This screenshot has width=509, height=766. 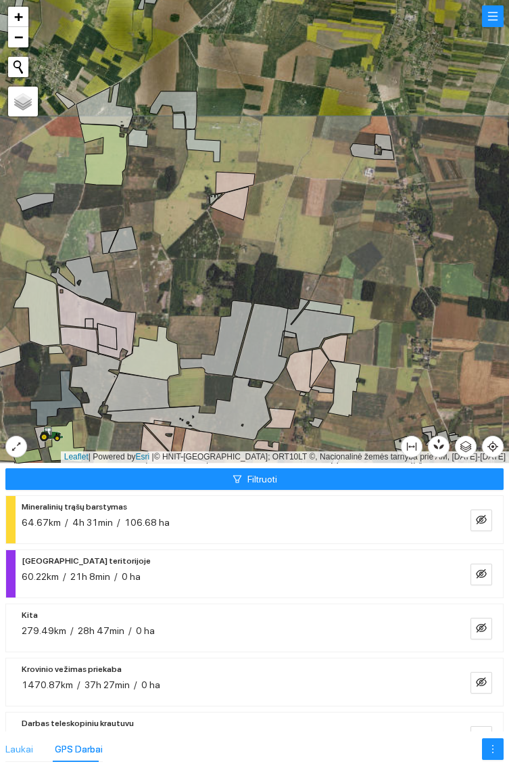 What do you see at coordinates (19, 749) in the screenshot?
I see `div: Laukai` at bounding box center [19, 749].